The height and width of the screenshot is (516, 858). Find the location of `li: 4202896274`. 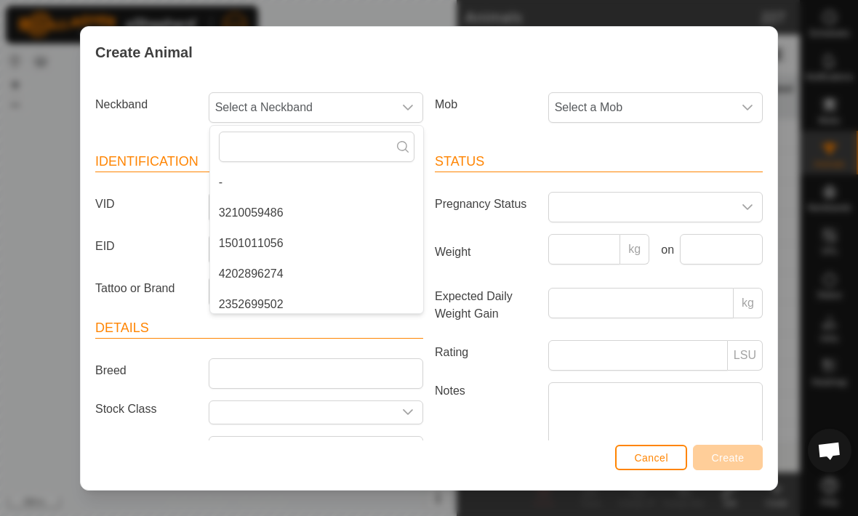

li: 4202896274 is located at coordinates (316, 274).